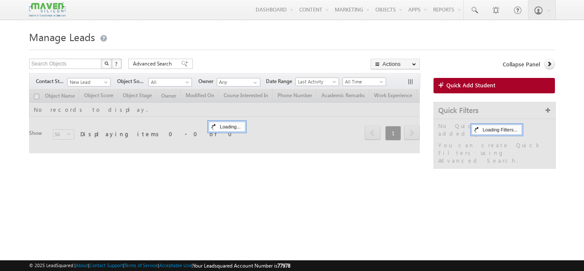 The height and width of the screenshot is (271, 584). Describe the element at coordinates (62, 37) in the screenshot. I see `span: Manage Leads` at that location.